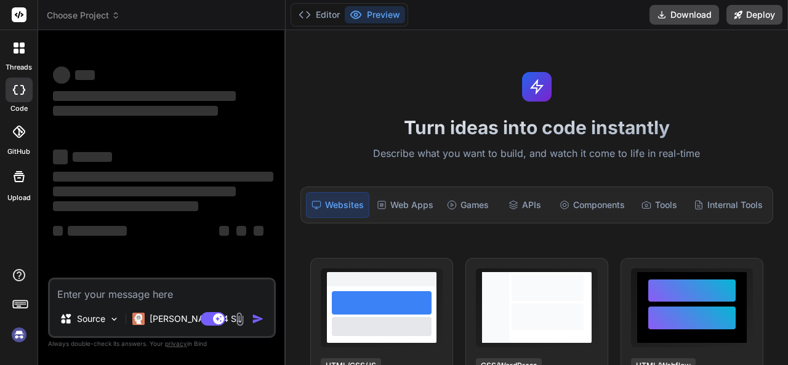 The height and width of the screenshot is (365, 788). Describe the element at coordinates (592, 205) in the screenshot. I see `div: Components` at that location.